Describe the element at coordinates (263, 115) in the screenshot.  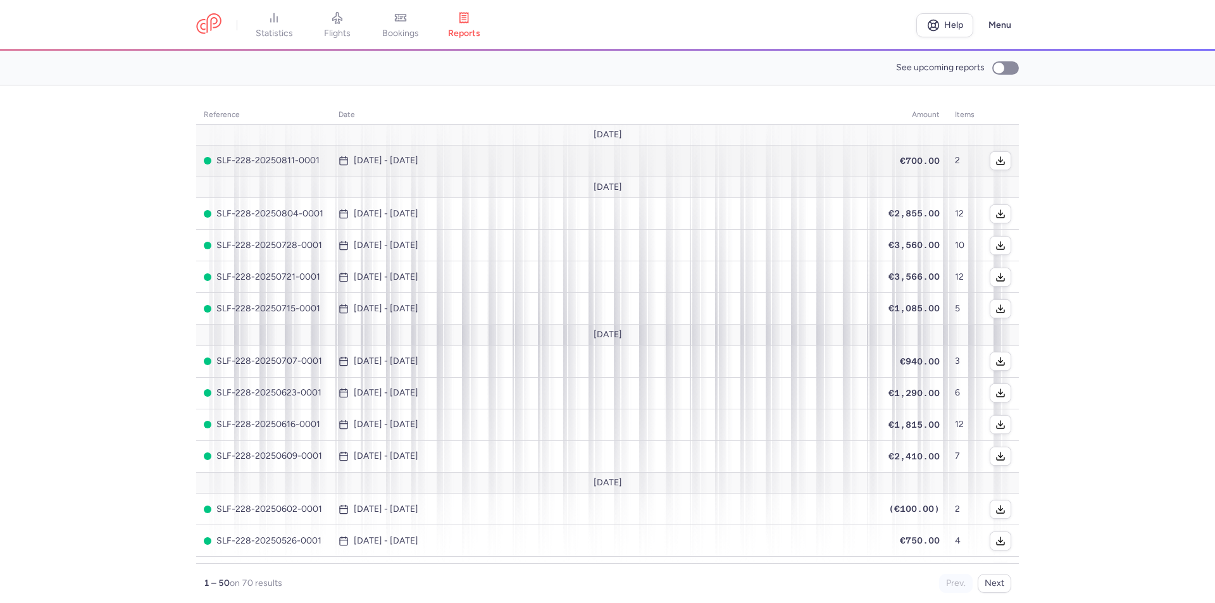
I see `th: reference` at that location.